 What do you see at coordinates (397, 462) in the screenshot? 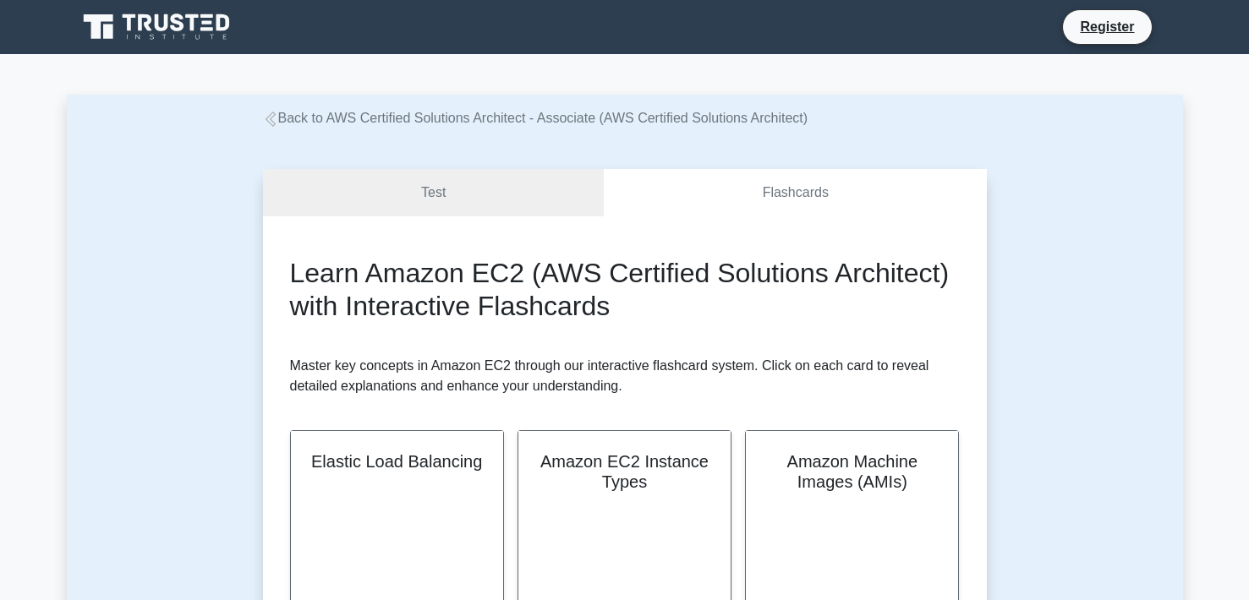
I see `h2: Elastic Load Balancing` at bounding box center [397, 462].